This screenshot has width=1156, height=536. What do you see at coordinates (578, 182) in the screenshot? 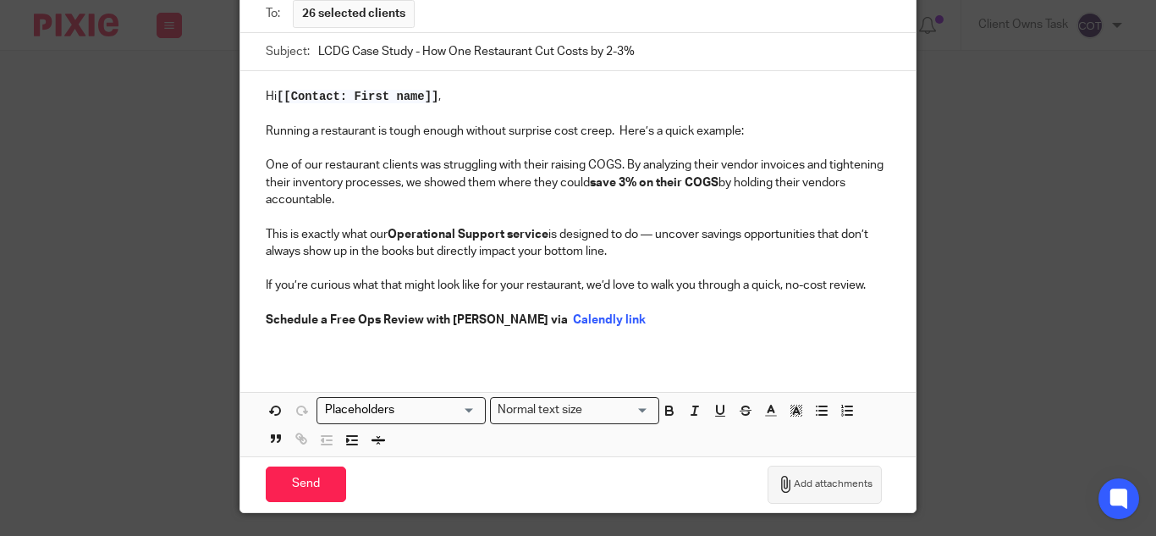
I see `p: One of our restaurant clients was struggling with their raising COGS. By analyzing their vendor i...` at bounding box center [578, 182].